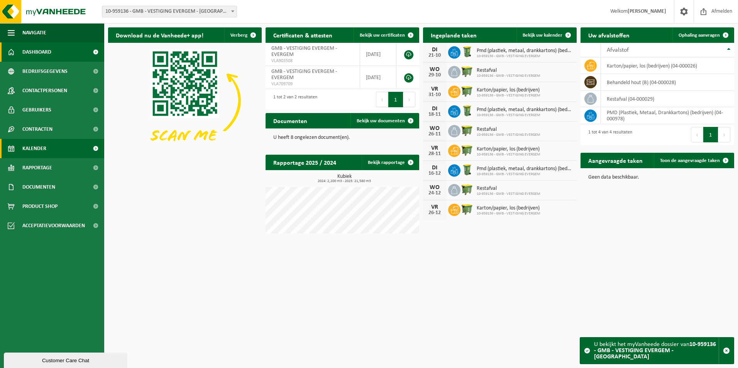 The height and width of the screenshot is (368, 738). What do you see at coordinates (39, 187) in the screenshot?
I see `span: Documenten` at bounding box center [39, 187].